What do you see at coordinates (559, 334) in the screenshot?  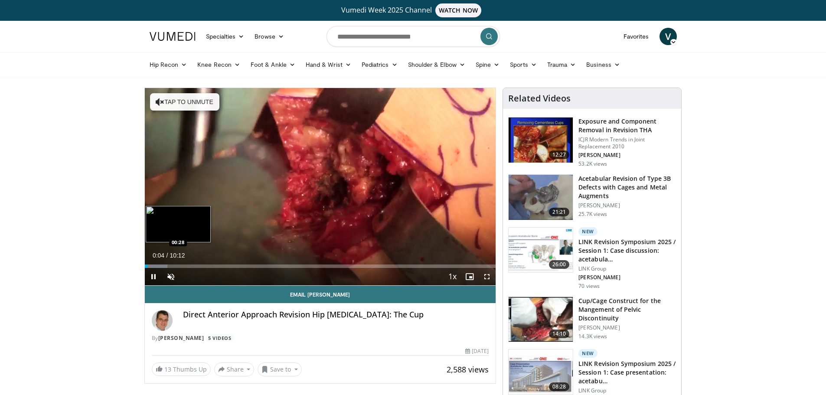 I see `span: 14:10` at bounding box center [559, 334].